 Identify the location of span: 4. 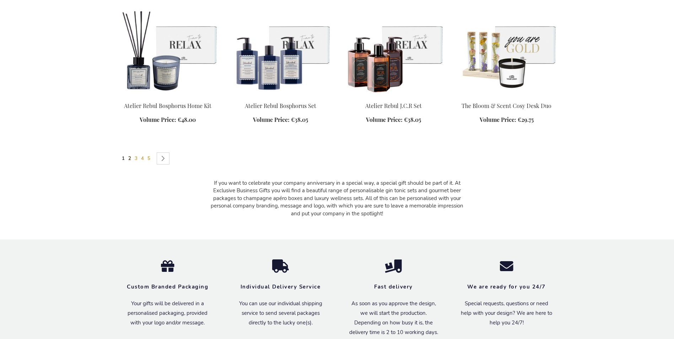
(143, 159).